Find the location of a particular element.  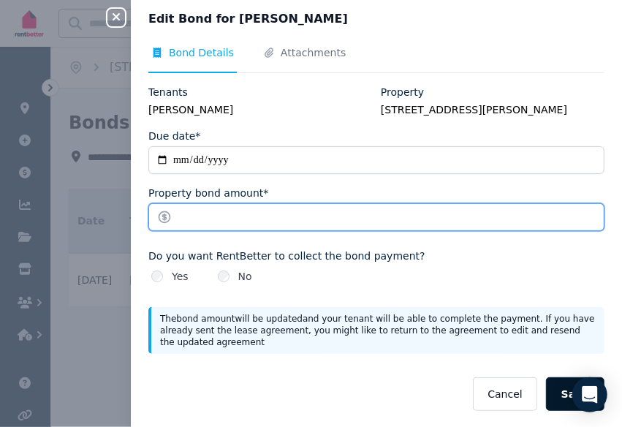

button: Cancel is located at coordinates (504, 394).